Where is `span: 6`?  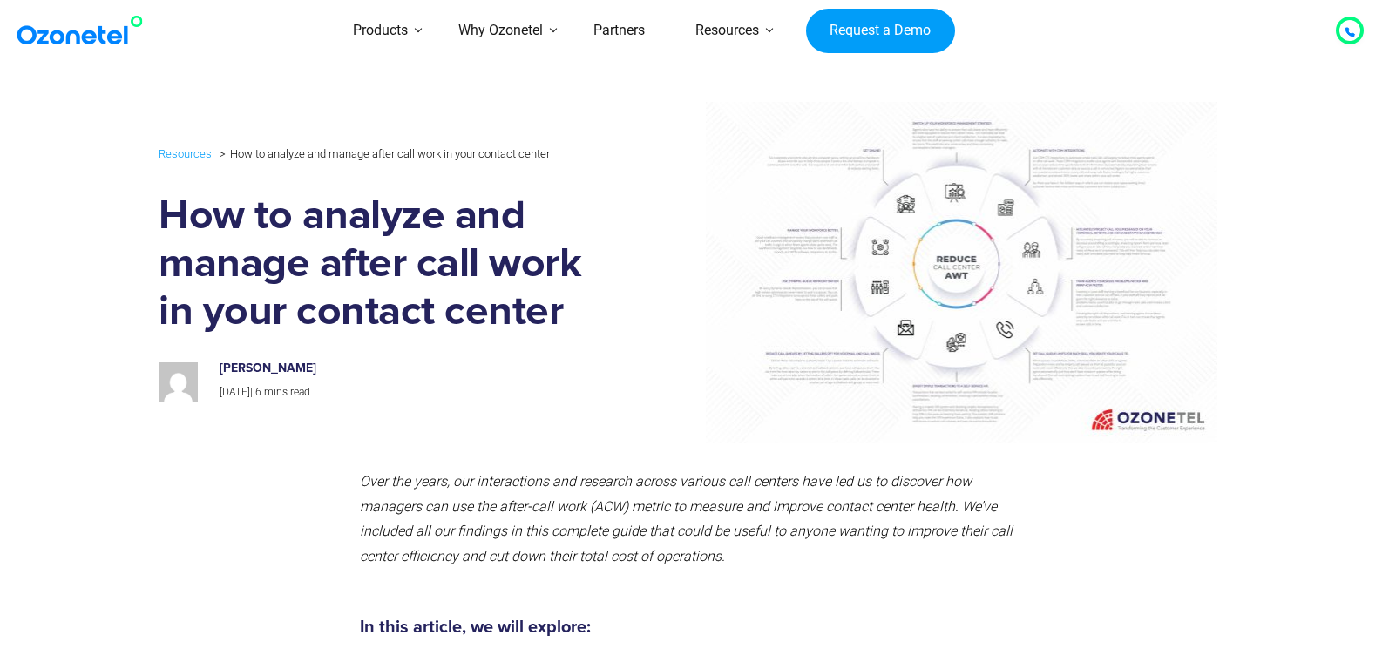 span: 6 is located at coordinates (258, 392).